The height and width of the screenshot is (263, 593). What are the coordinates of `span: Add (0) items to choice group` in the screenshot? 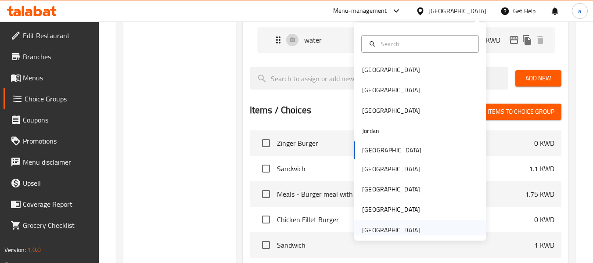 It's located at (510, 111).